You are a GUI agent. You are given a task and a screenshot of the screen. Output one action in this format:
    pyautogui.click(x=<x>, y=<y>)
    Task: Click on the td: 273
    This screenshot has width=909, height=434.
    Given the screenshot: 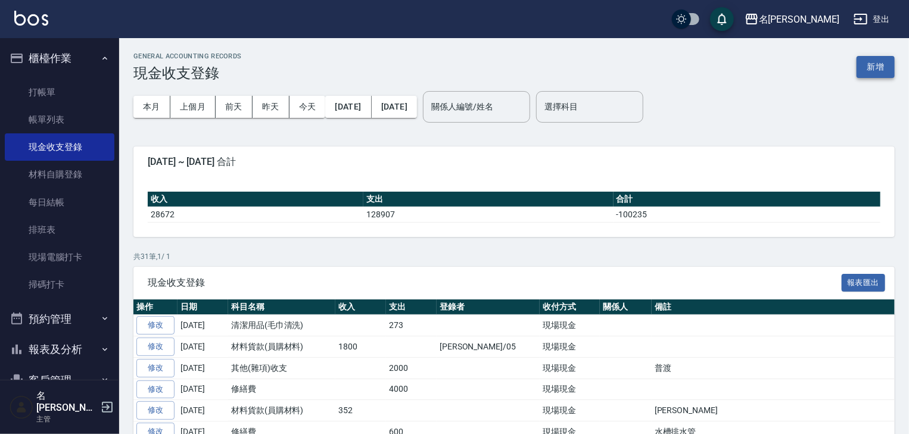 What is the action you would take?
    pyautogui.click(x=411, y=326)
    